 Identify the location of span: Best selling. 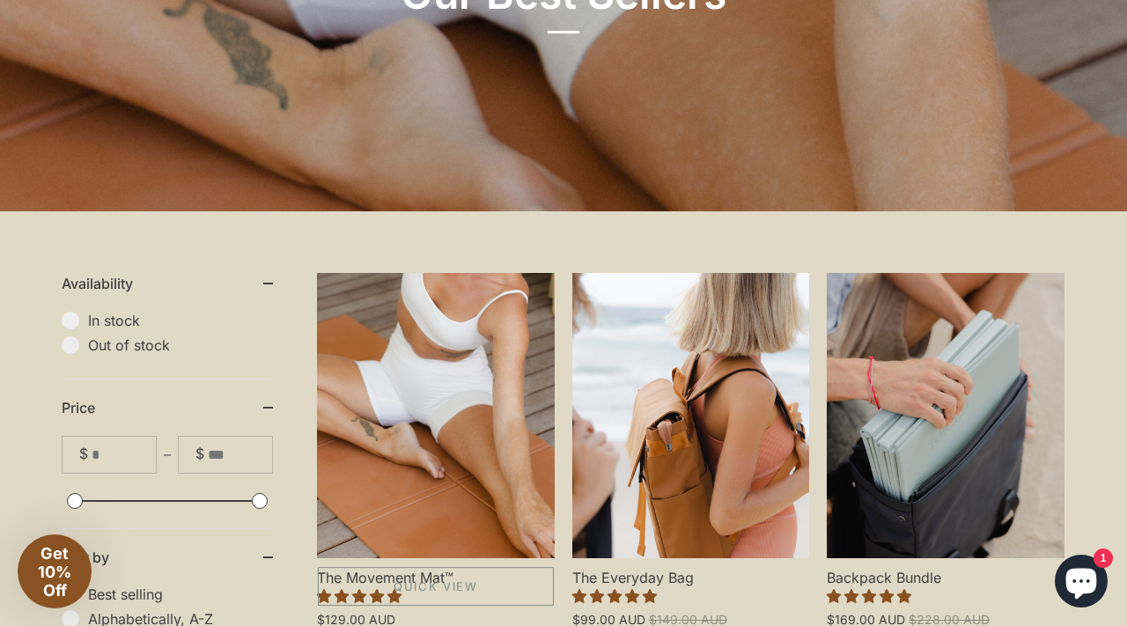
(180, 594).